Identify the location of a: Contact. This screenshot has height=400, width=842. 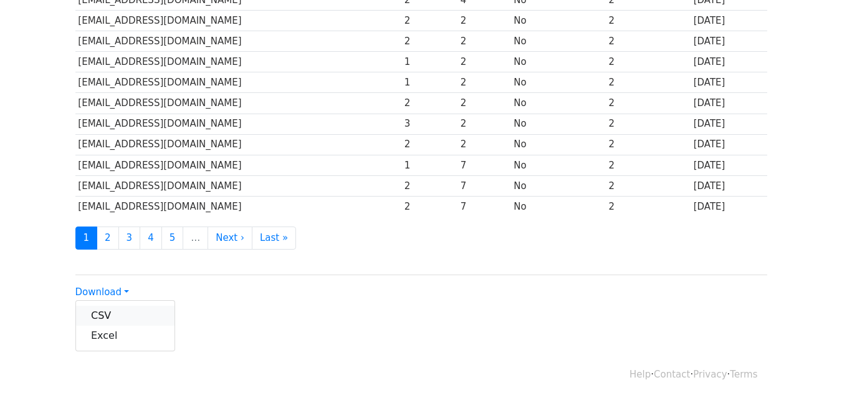
(672, 374).